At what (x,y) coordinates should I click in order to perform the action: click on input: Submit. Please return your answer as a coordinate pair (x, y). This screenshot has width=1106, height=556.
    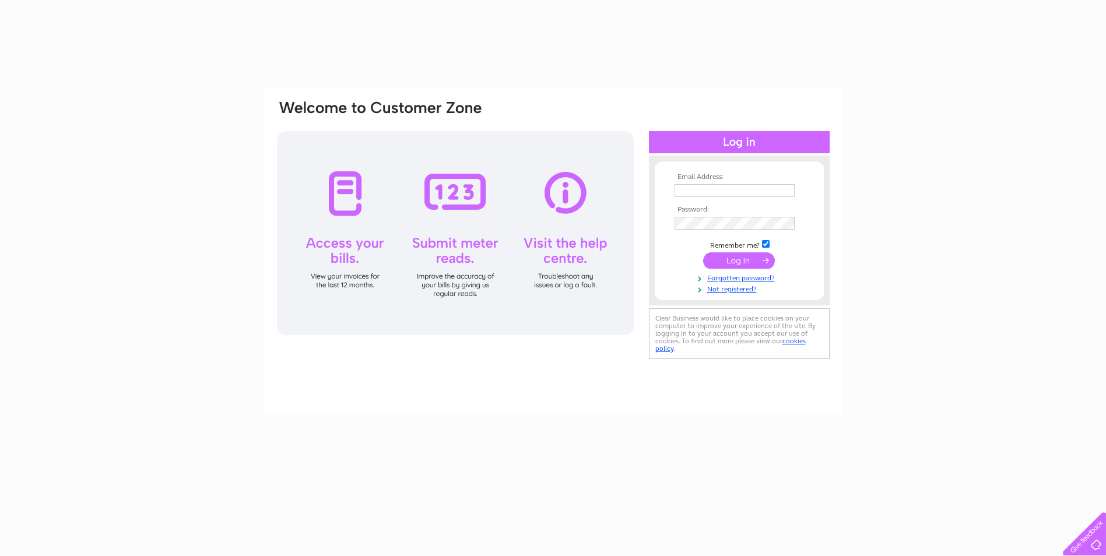
    Looking at the image, I should click on (739, 261).